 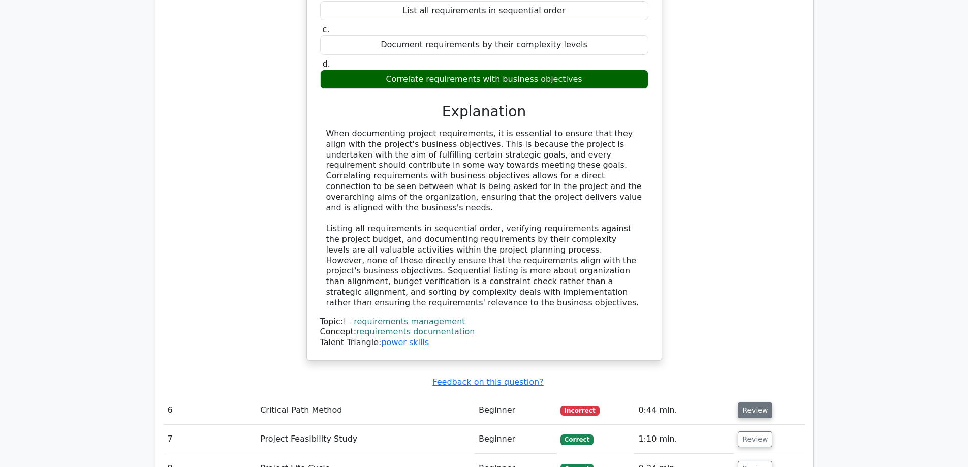 I want to click on td: Critical Path Method, so click(x=365, y=410).